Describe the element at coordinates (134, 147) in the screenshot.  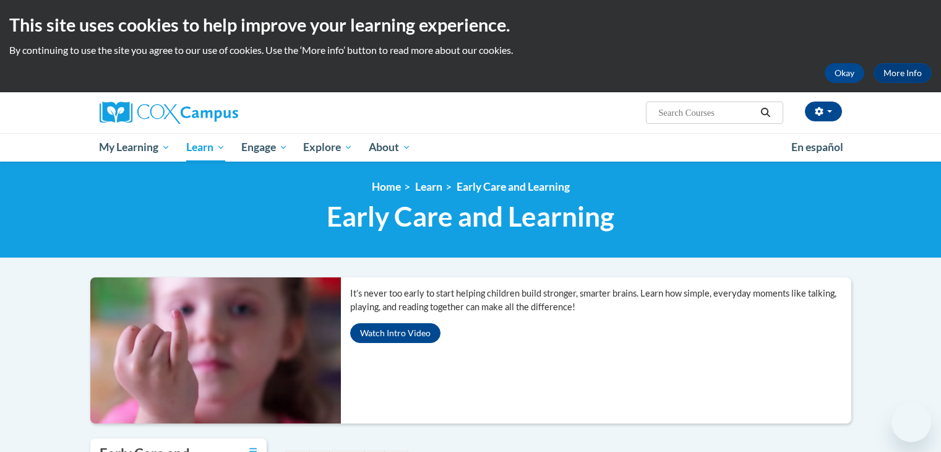
I see `span: My Learning` at that location.